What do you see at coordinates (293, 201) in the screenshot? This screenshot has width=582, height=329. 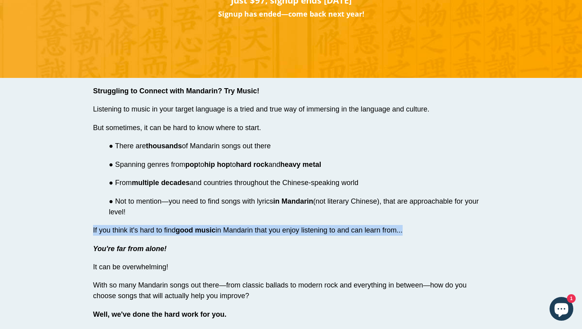 I see `strong: in Mandarin` at bounding box center [293, 201].